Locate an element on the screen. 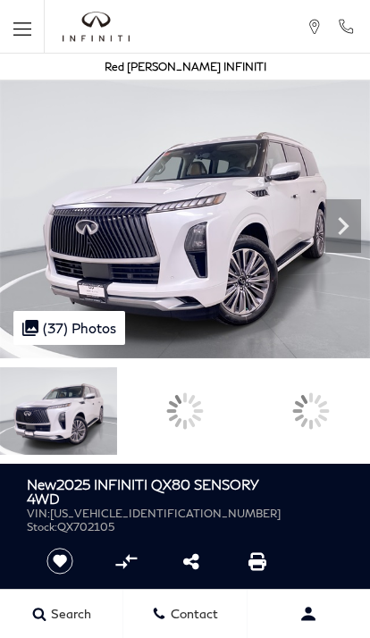 This screenshot has width=370, height=638. strong: New is located at coordinates (41, 484).